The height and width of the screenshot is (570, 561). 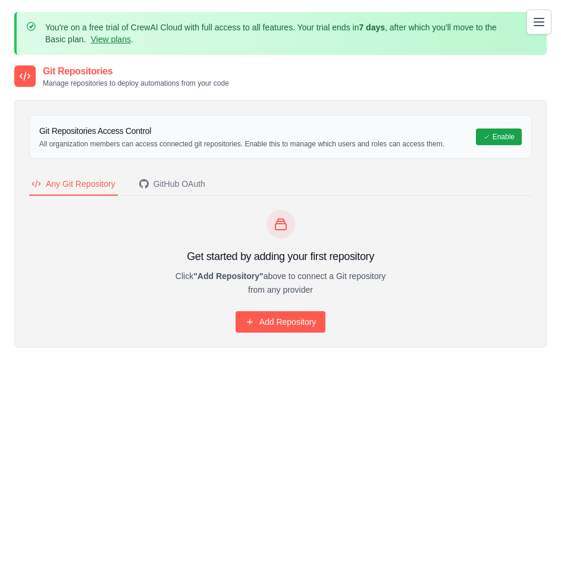 What do you see at coordinates (281, 322) in the screenshot?
I see `a: Add Repository` at bounding box center [281, 322].